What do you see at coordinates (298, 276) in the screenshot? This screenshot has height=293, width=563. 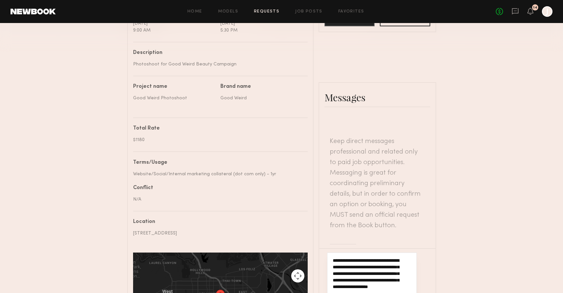 I see `button: Map camera controls` at bounding box center [298, 276].